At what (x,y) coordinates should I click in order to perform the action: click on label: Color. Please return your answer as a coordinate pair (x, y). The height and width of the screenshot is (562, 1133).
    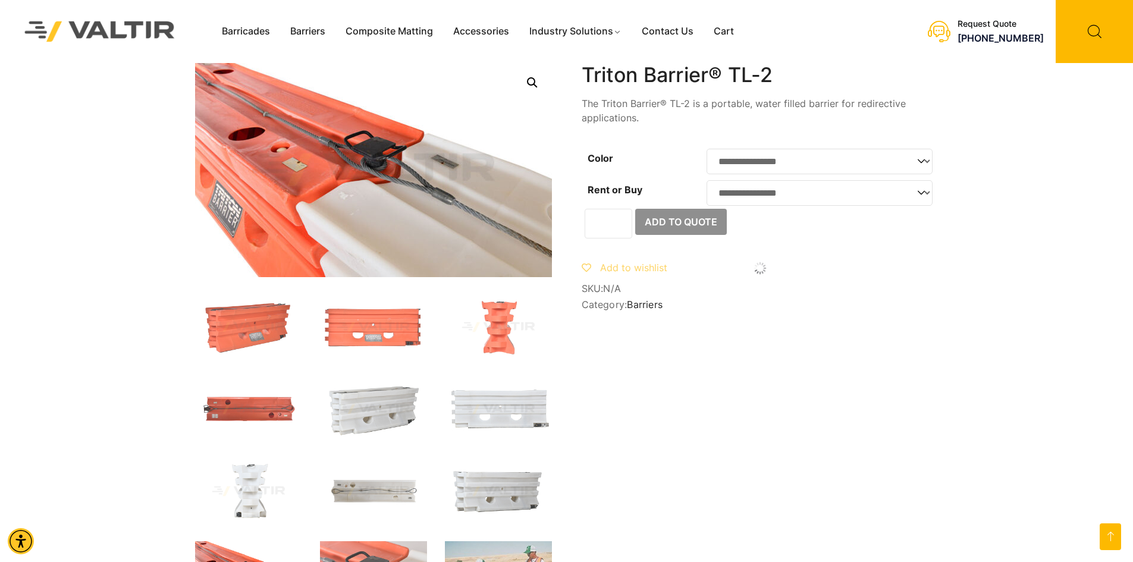
    Looking at the image, I should click on (600, 158).